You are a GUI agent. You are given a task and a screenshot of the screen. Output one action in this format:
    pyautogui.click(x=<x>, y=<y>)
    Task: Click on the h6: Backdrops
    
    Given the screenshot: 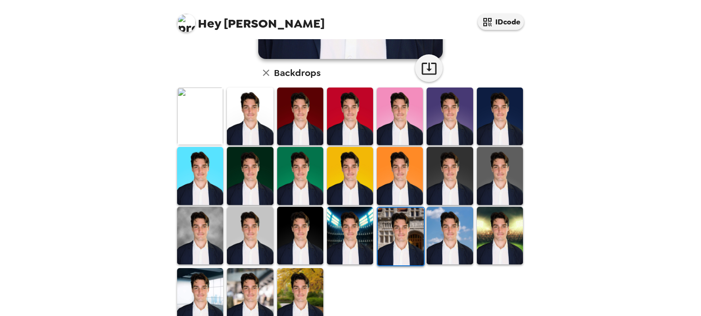 What is the action you would take?
    pyautogui.click(x=297, y=73)
    